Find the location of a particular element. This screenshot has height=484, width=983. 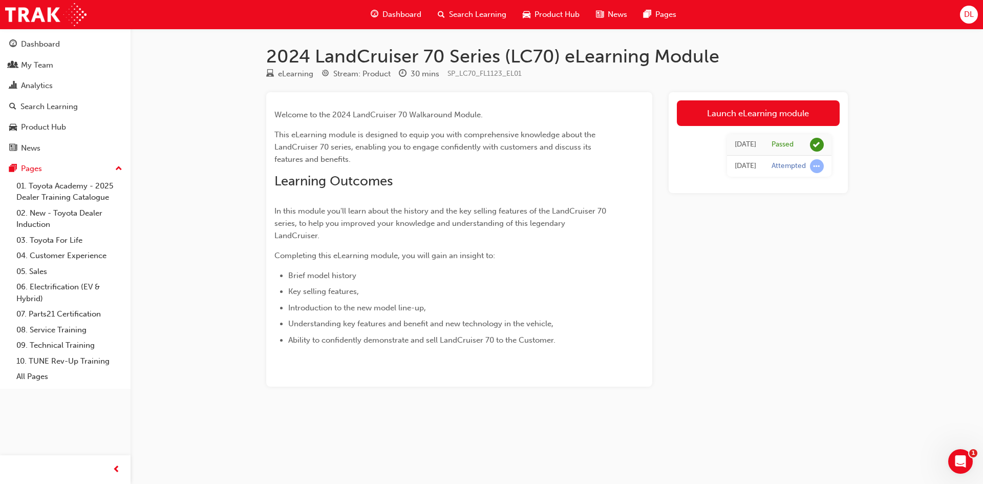

span: Completing this eLearning module, you will gain an insight to: is located at coordinates (384, 255).